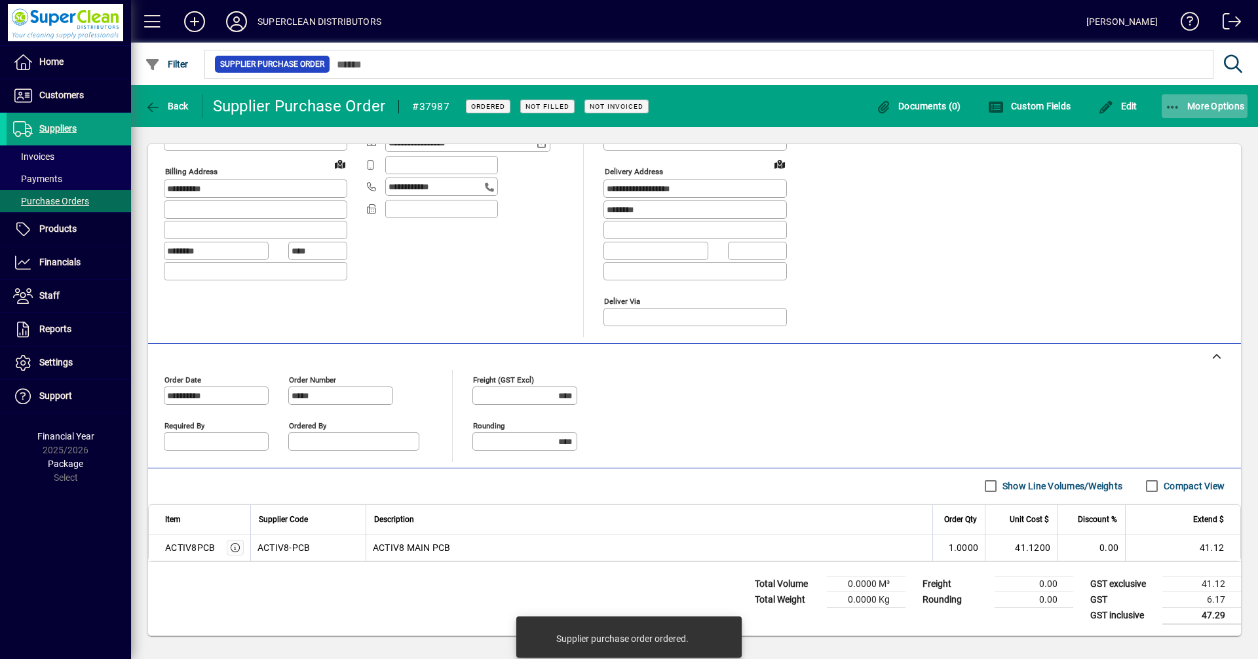  Describe the element at coordinates (56, 396) in the screenshot. I see `span: Support` at that location.